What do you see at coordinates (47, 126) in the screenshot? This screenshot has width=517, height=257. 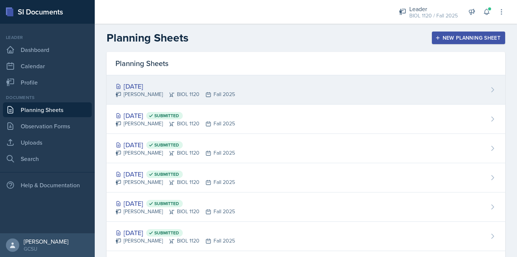 I see `a: Observation Forms` at bounding box center [47, 126].